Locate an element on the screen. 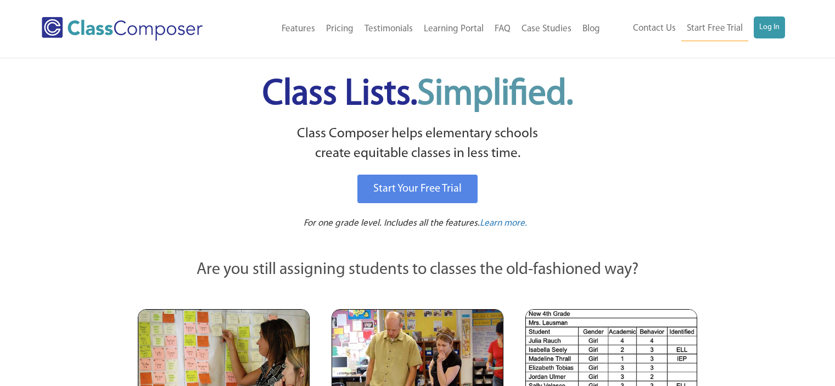 The width and height of the screenshot is (835, 386). a: Pricing is located at coordinates (340, 29).